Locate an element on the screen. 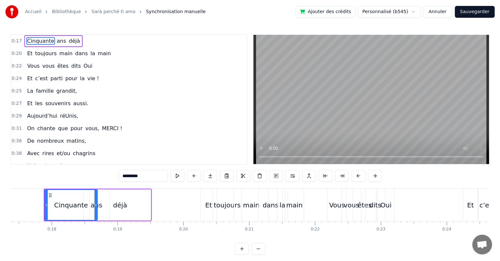  span: On is located at coordinates (31, 128).